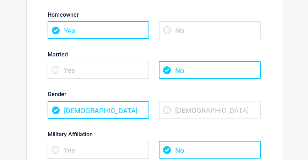  What do you see at coordinates (154, 15) in the screenshot?
I see `label: Homeowner` at bounding box center [154, 15].